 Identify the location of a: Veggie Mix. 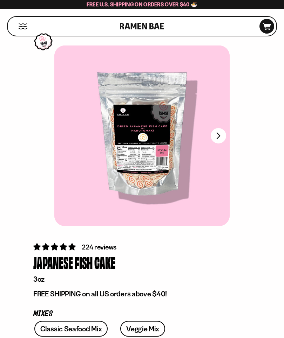
(143, 329).